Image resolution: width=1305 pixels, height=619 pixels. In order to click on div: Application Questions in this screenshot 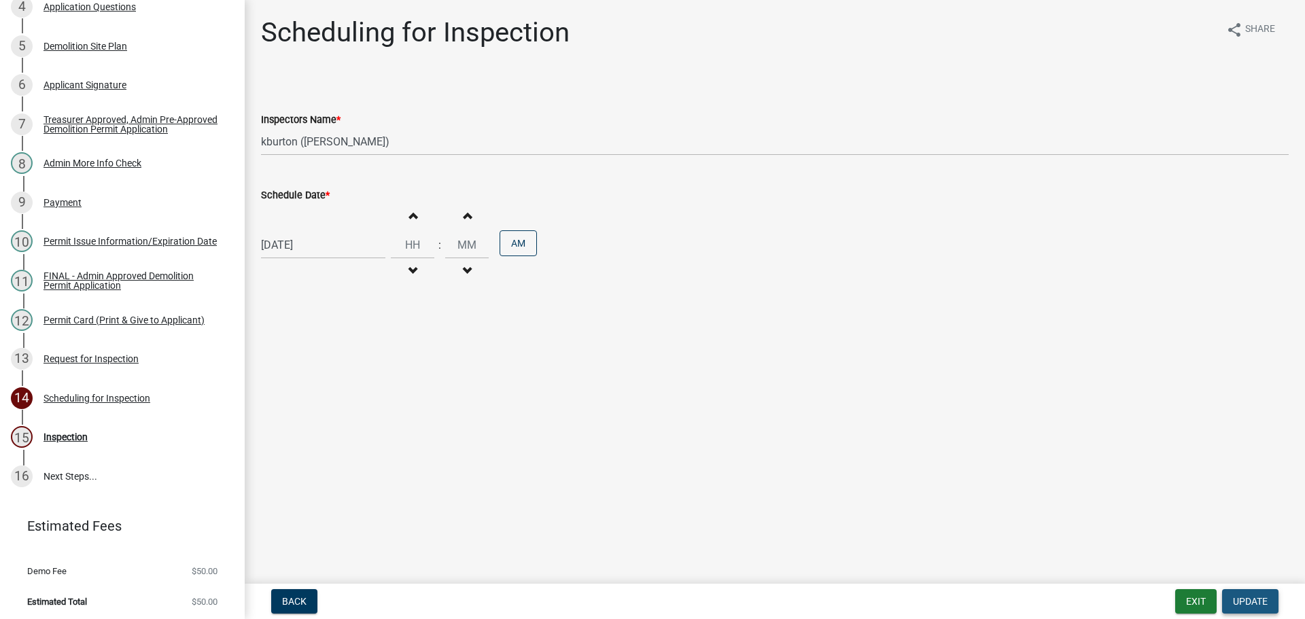, I will do `click(90, 7)`.